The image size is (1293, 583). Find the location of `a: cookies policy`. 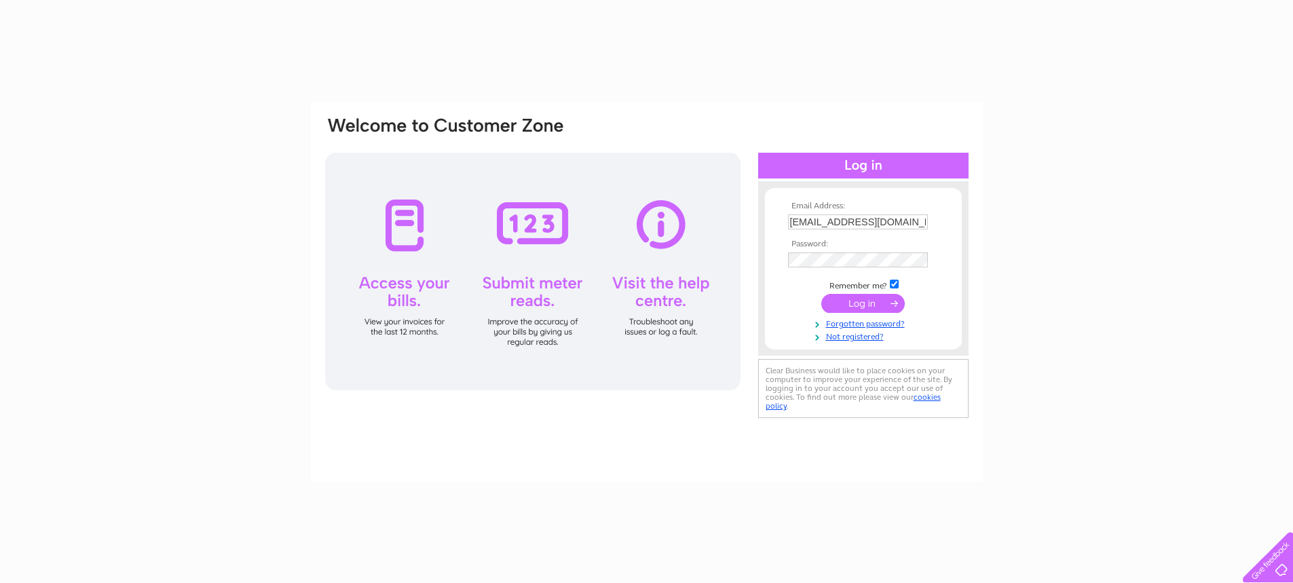

a: cookies policy is located at coordinates (853, 401).